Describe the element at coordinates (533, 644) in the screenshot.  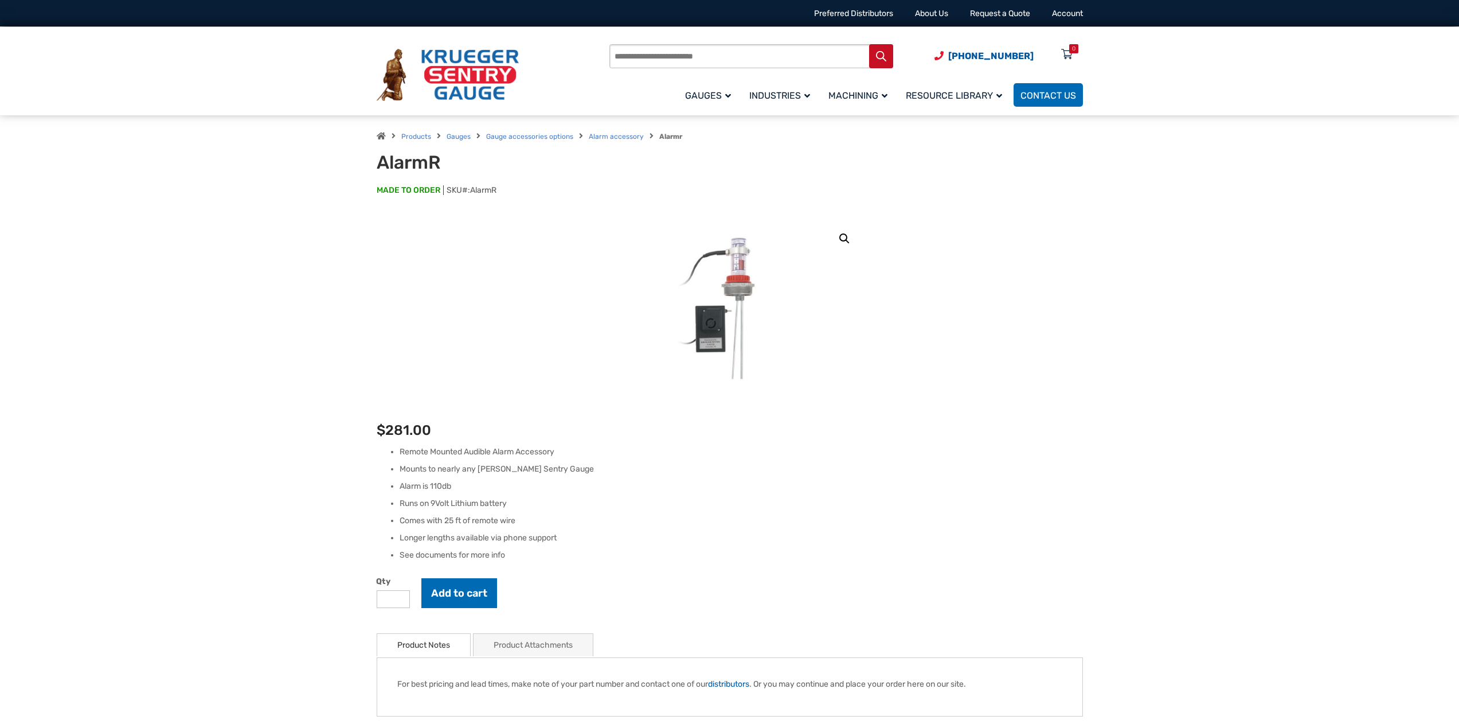
I see `a: Product Attachments` at that location.